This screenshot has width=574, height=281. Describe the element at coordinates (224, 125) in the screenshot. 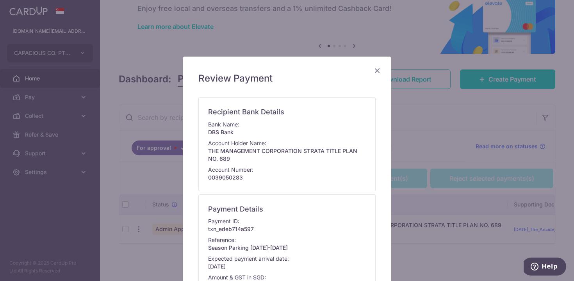

I see `p: Bank Name:` at that location.